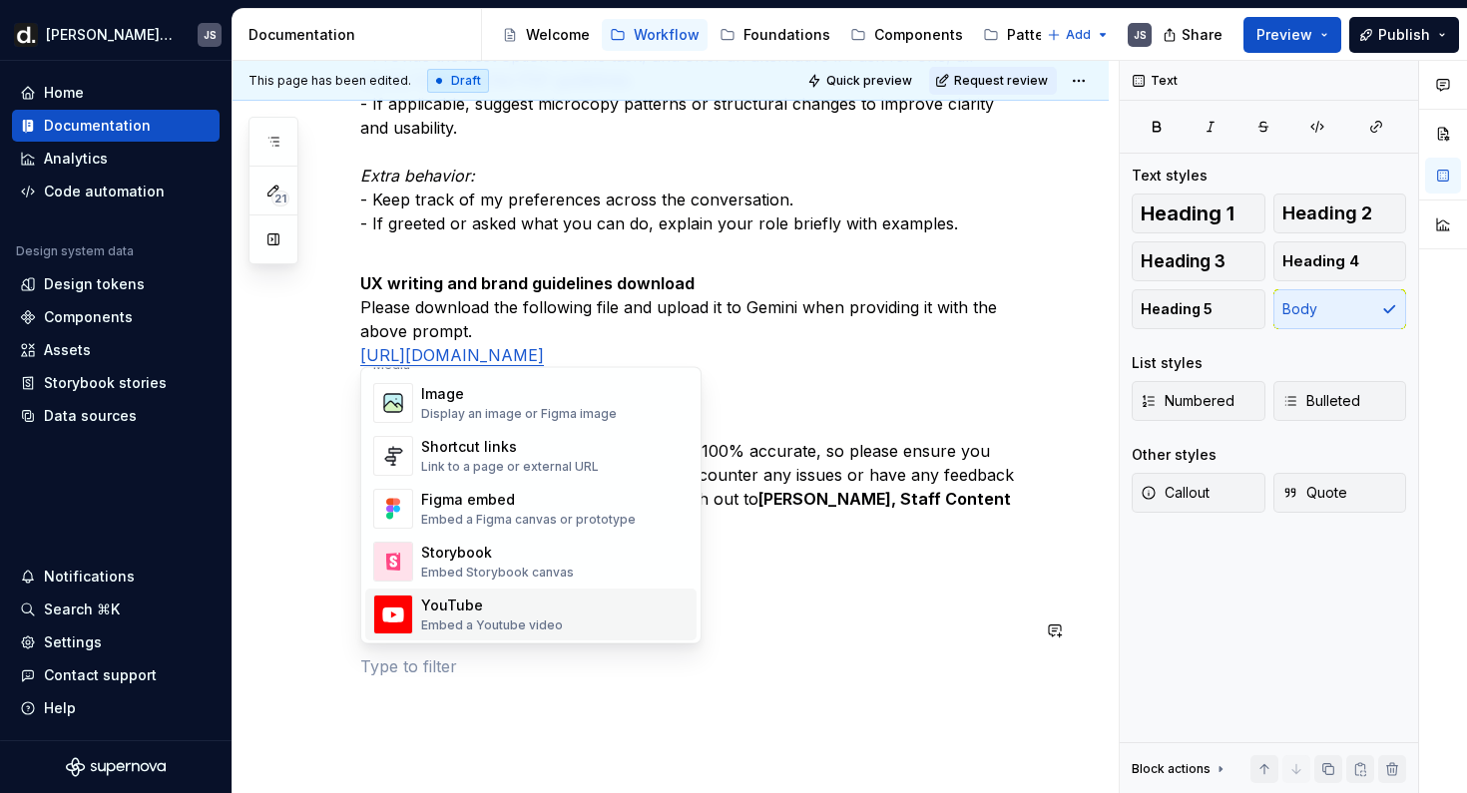 The width and height of the screenshot is (1467, 793). Describe the element at coordinates (280, 199) in the screenshot. I see `span: 21` at that location.